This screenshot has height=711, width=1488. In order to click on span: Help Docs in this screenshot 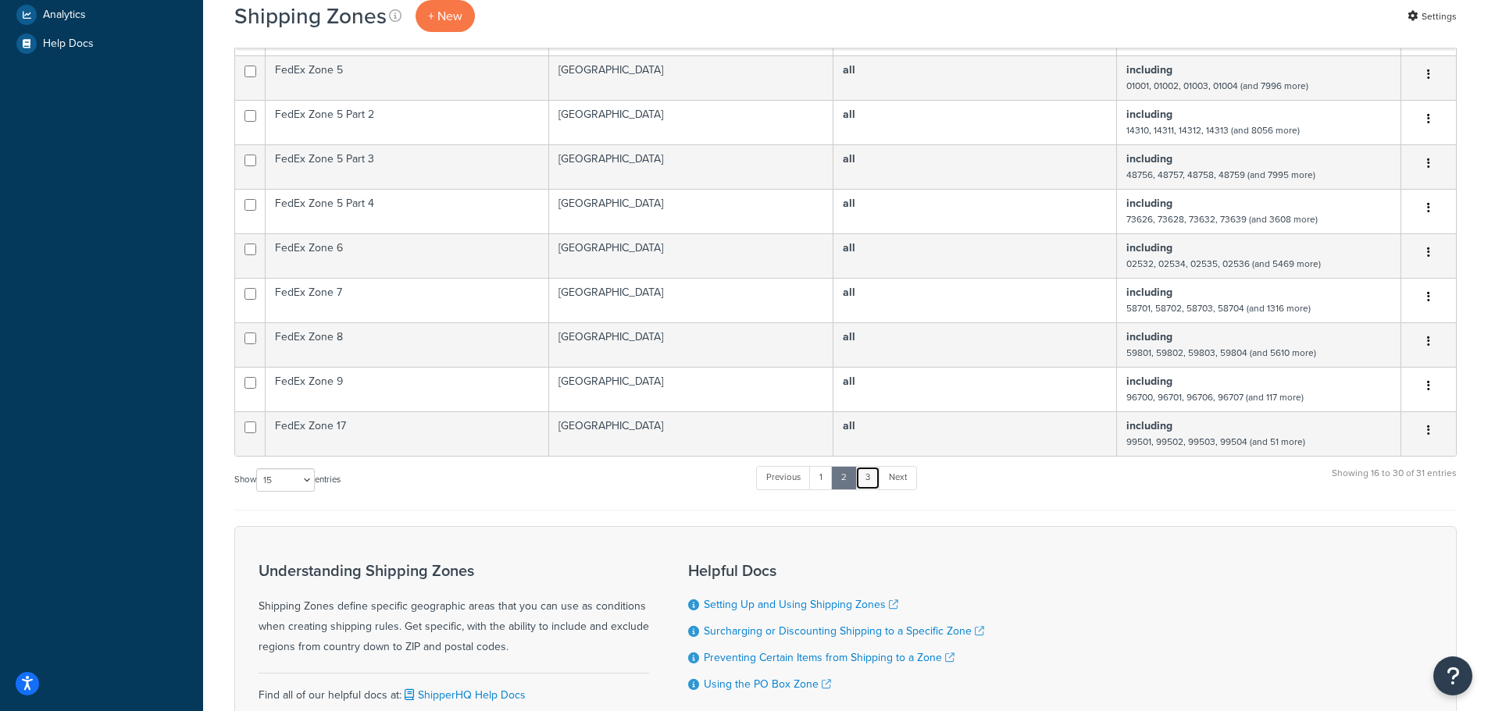, I will do `click(68, 44)`.